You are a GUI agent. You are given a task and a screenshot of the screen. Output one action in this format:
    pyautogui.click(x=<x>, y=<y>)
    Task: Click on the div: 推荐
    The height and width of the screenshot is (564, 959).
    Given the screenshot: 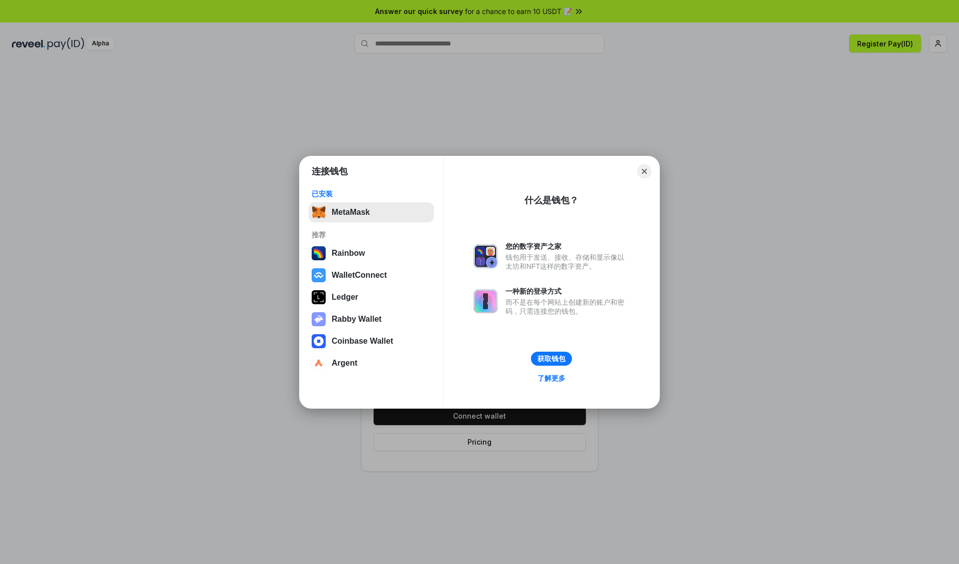 What is the action you would take?
    pyautogui.click(x=371, y=235)
    